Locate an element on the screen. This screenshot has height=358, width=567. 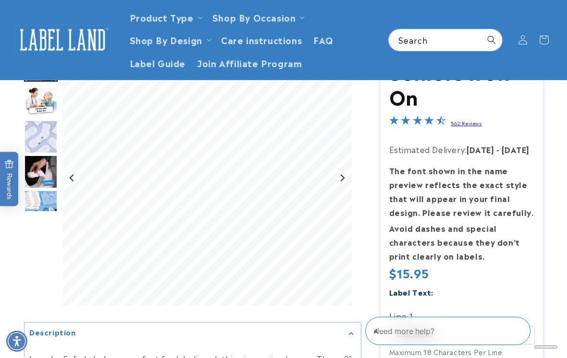
label: Line 1 is located at coordinates (462, 316).